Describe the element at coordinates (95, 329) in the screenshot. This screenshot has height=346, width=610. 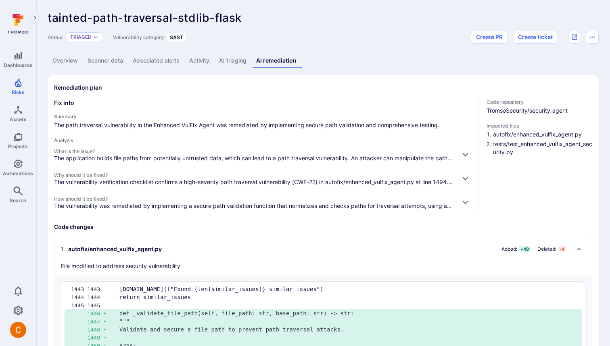
I see `div: 1448` at that location.